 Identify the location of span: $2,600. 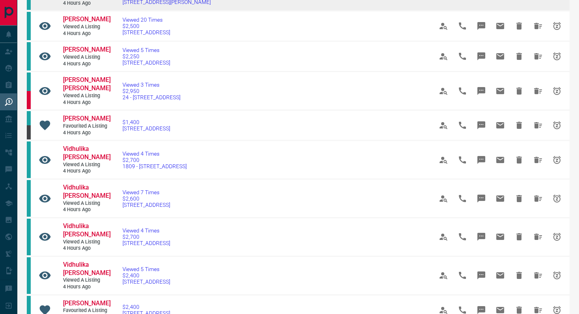
(146, 198).